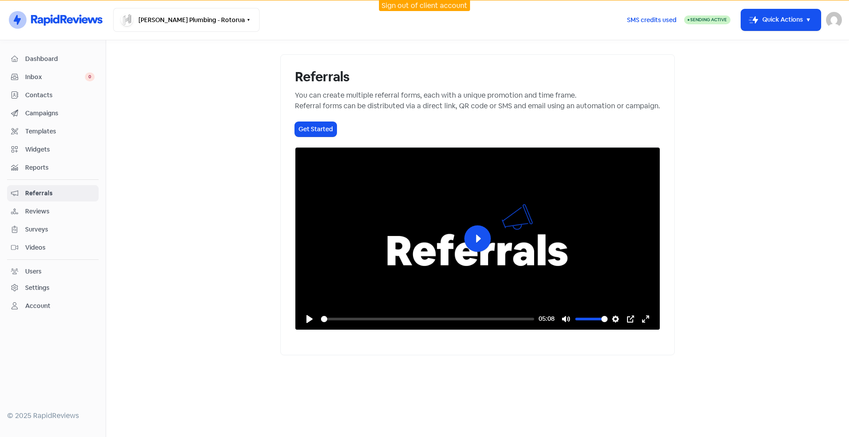  Describe the element at coordinates (707, 20) in the screenshot. I see `a: Sending Active` at that location.